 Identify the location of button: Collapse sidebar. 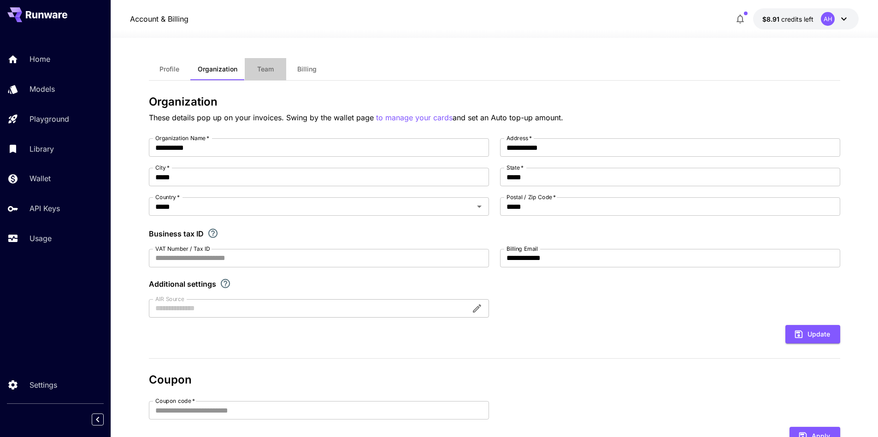
(98, 419).